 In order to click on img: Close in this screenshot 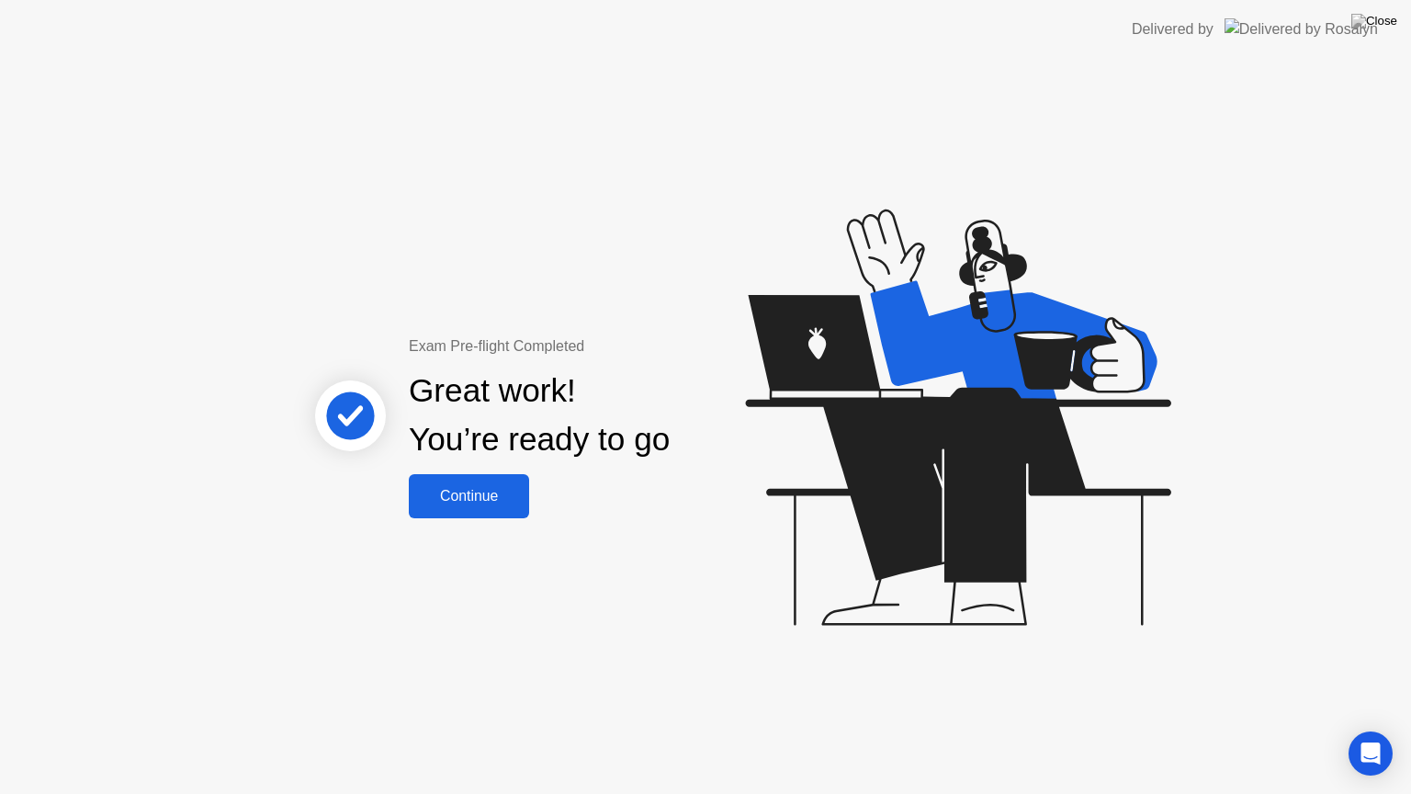, I will do `click(1375, 21)`.